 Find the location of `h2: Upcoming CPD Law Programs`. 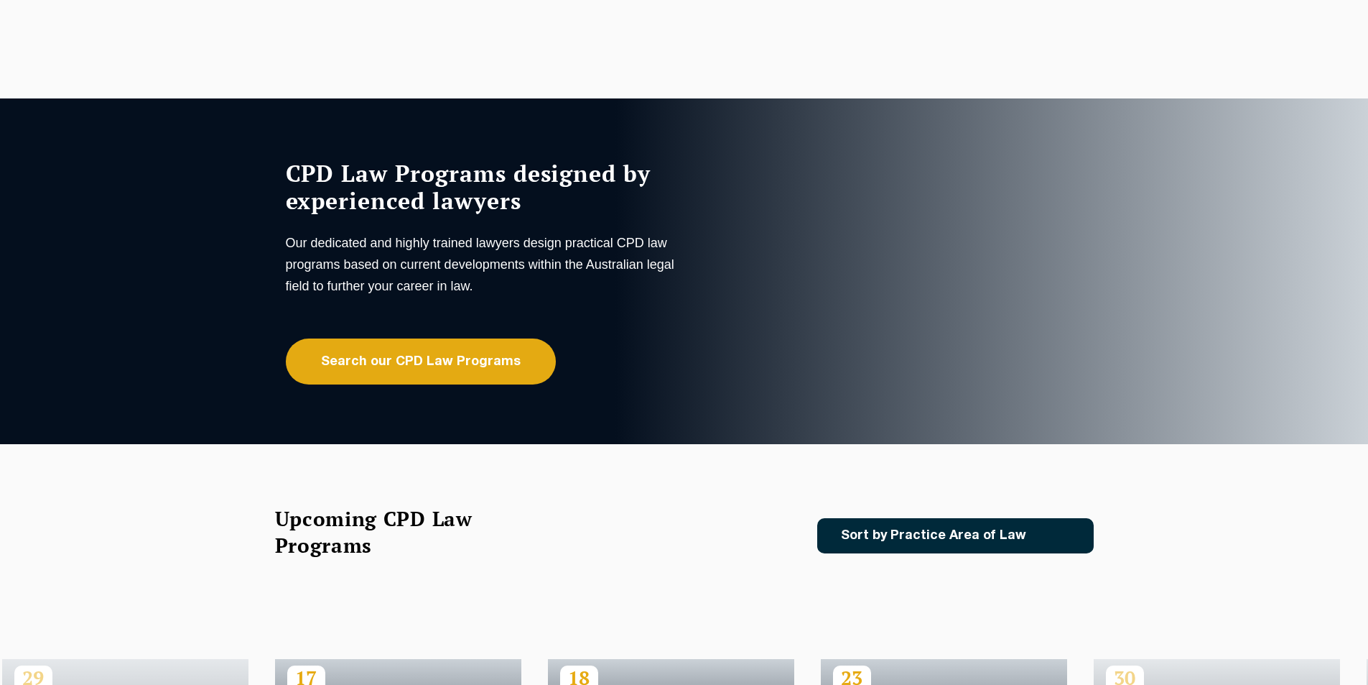

h2: Upcoming CPD Law Programs is located at coordinates (391, 532).